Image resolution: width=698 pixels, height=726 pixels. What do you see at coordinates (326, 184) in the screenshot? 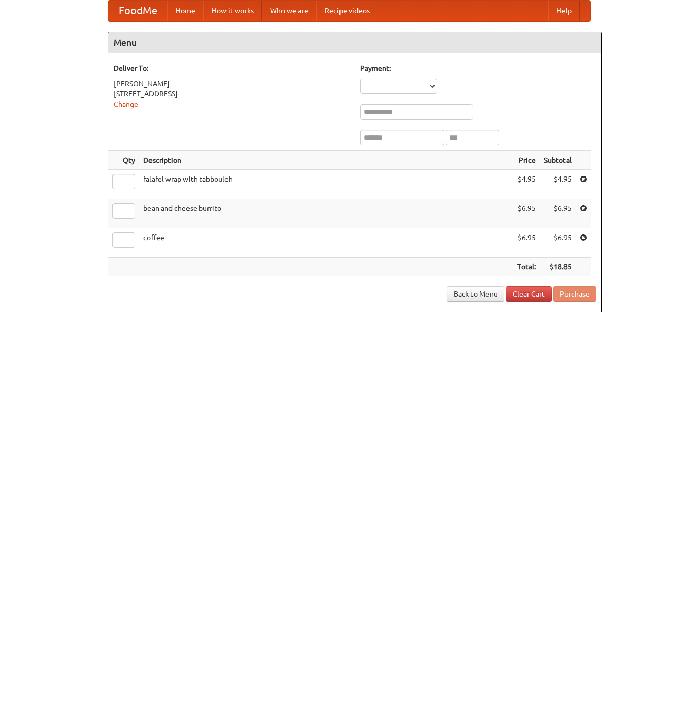
I see `td: falafel wrap with tabbouleh` at bounding box center [326, 184].